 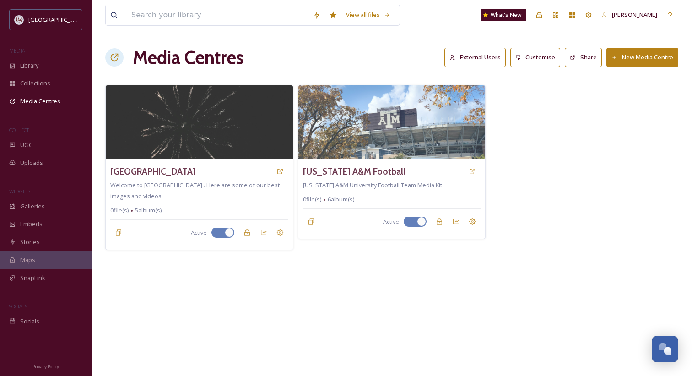 I want to click on span: Embeds, so click(x=31, y=224).